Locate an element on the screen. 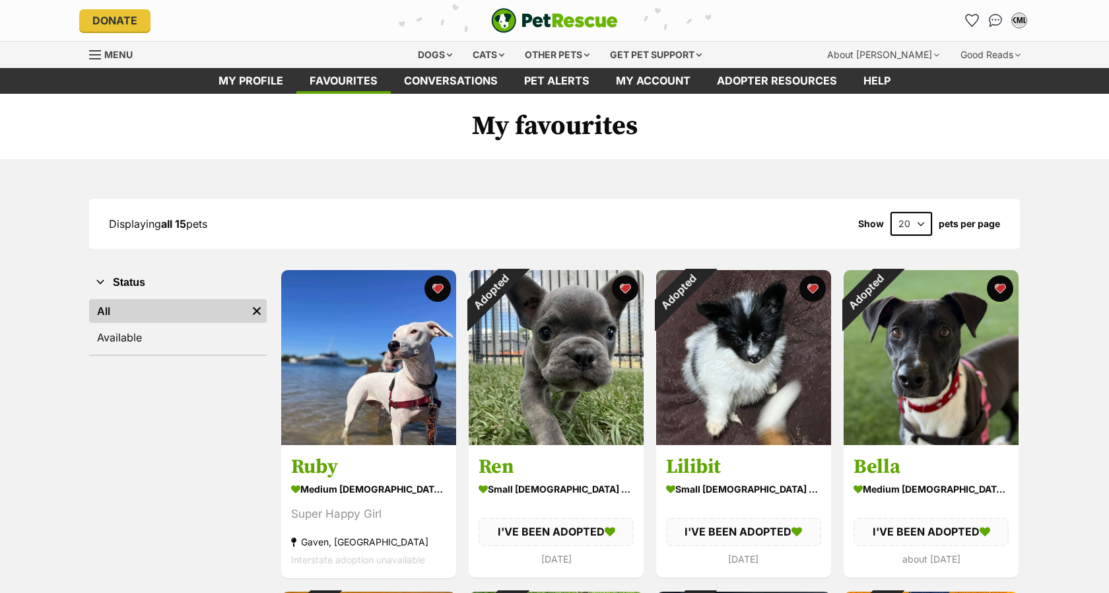 The width and height of the screenshot is (1109, 593). ul: Account quick links is located at coordinates (995, 20).